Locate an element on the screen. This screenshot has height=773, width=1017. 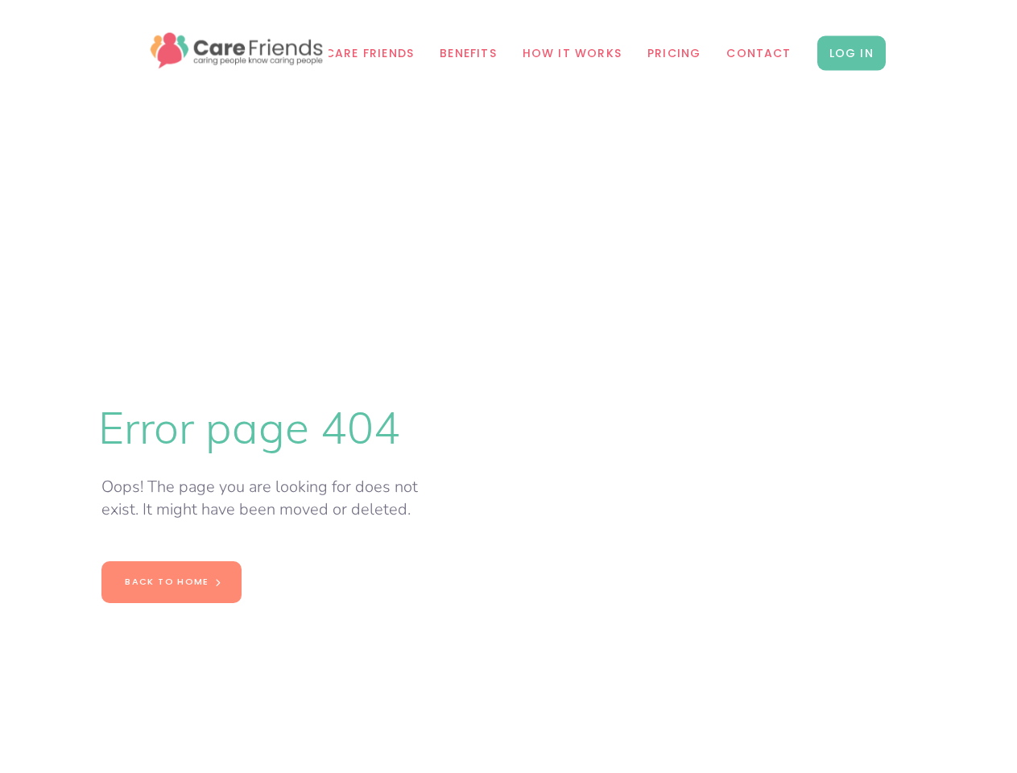
span: Back to home is located at coordinates (167, 582).